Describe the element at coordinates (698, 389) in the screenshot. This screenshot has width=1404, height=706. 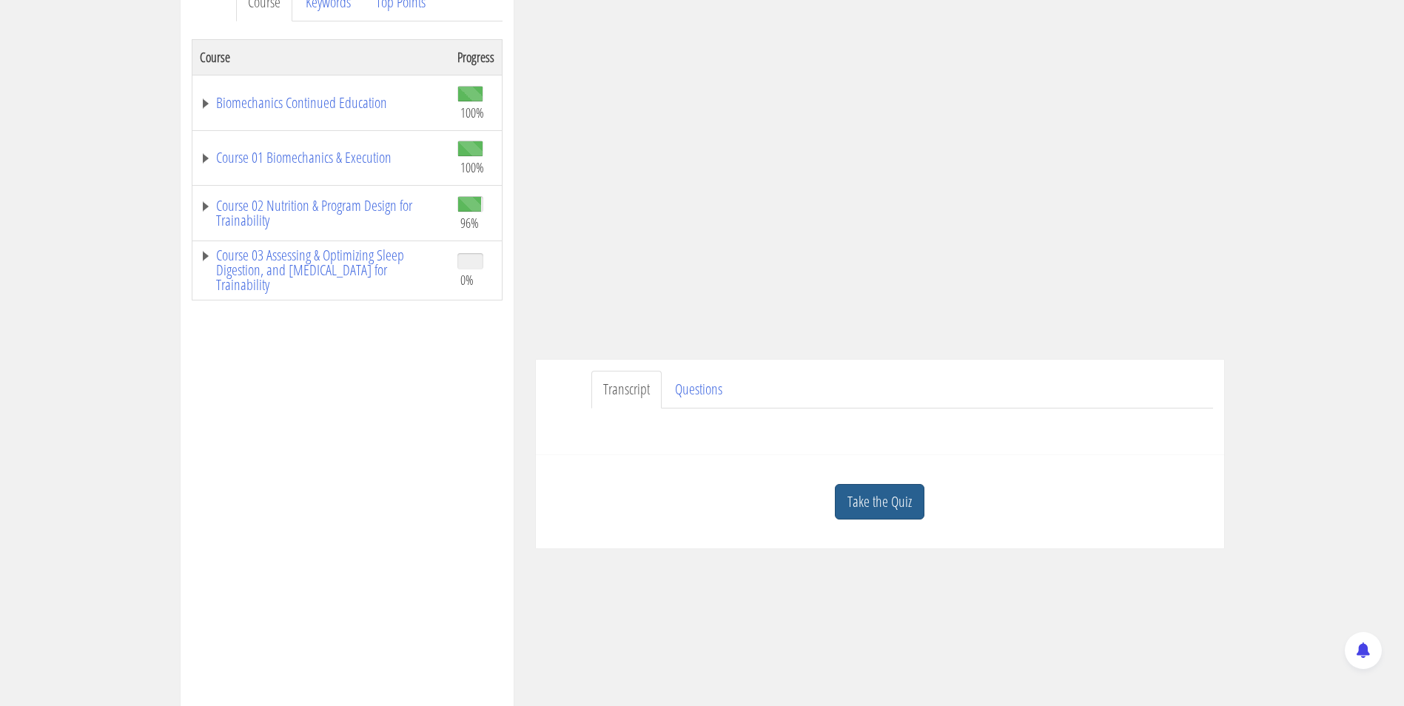
I see `a: Questions` at that location.